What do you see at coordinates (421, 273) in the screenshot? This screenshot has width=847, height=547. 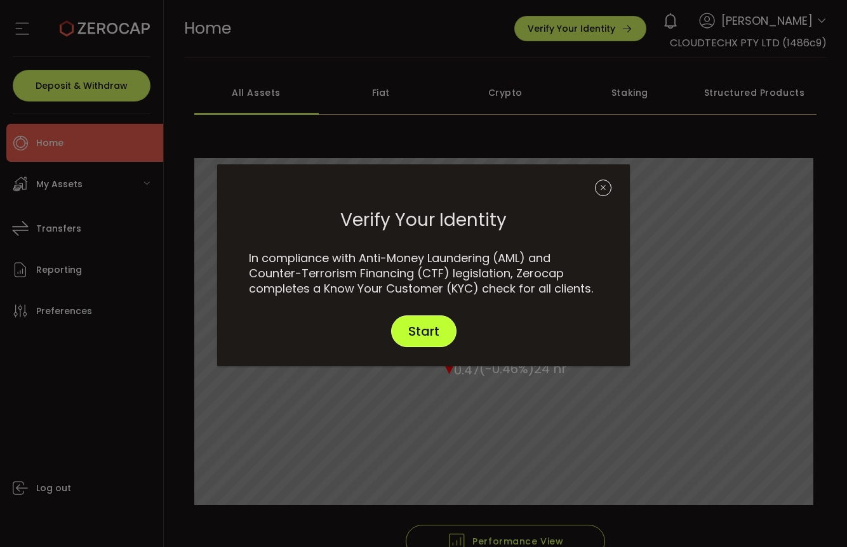 I see `span: In compliance with Anti-Money Laundering (AML) and Counter-Terrorism Financing (CTF) legislation,...` at bounding box center [421, 273].